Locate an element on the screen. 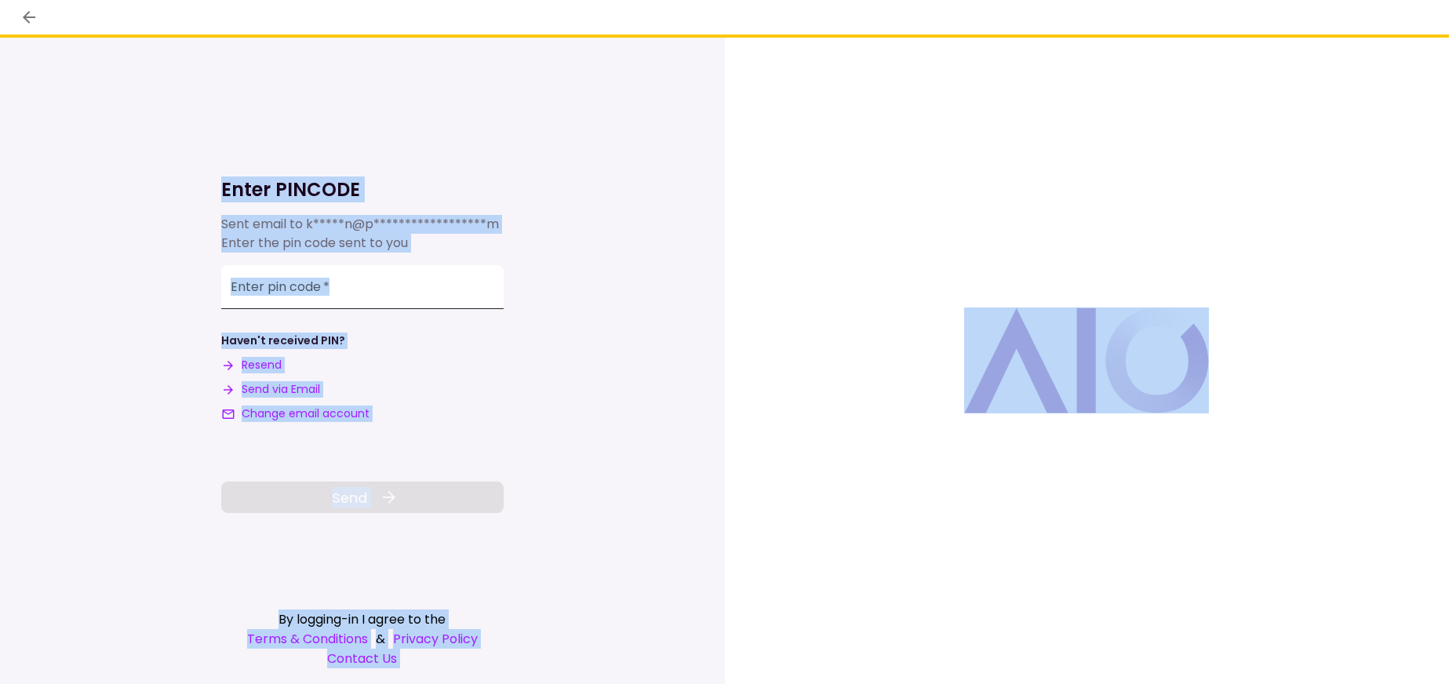 This screenshot has height=684, width=1449. button: Send via Email is located at coordinates (271, 389).